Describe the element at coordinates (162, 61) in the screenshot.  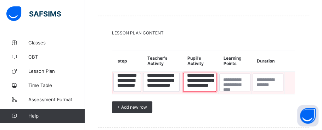
I see `th: Teacher's Activity` at that location.